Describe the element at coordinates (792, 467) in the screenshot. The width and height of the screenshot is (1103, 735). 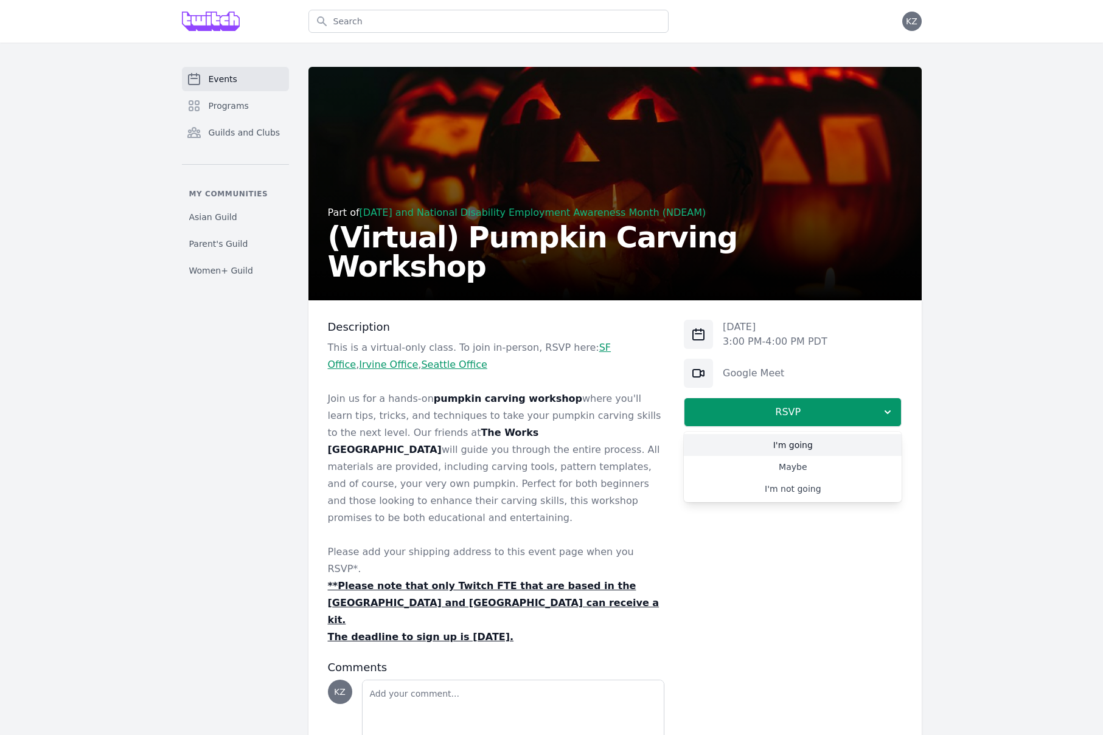
I see `div: RSVP` at that location.